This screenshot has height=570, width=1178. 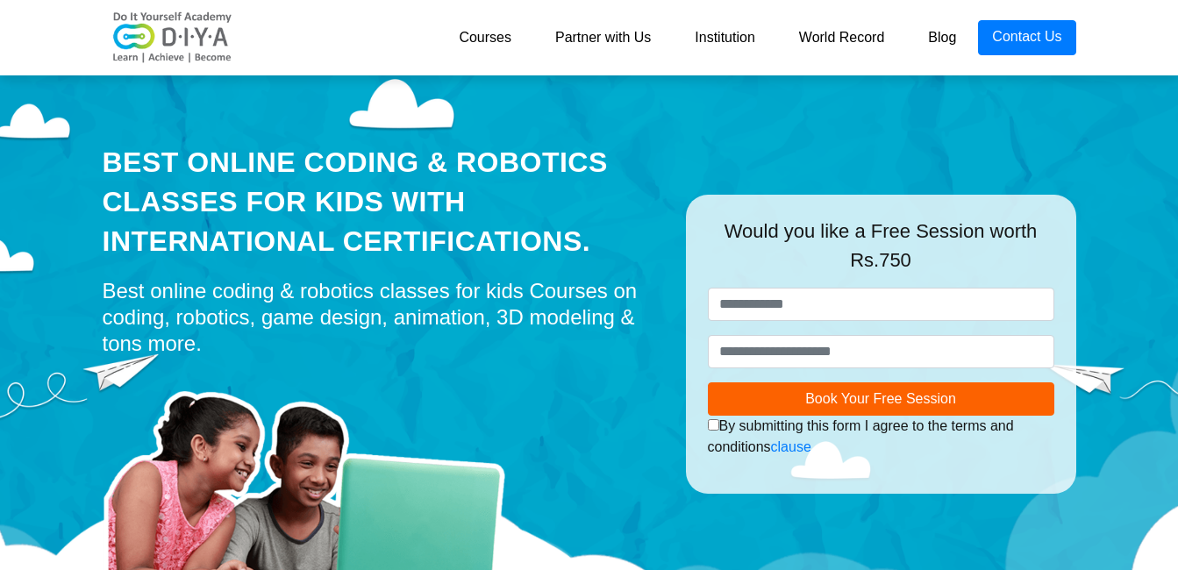 What do you see at coordinates (725, 38) in the screenshot?
I see `a: Institution` at bounding box center [725, 38].